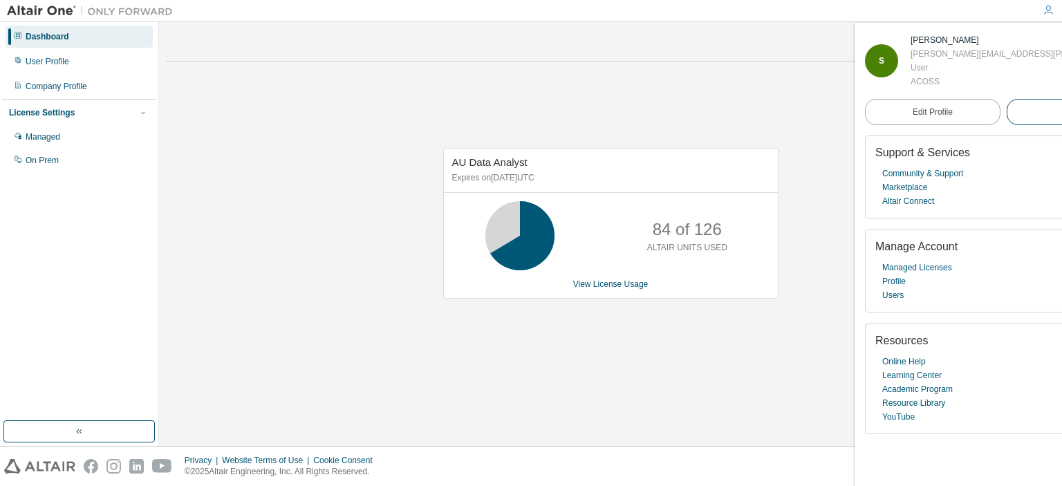 The width and height of the screenshot is (1062, 486). I want to click on div: On Prem, so click(42, 160).